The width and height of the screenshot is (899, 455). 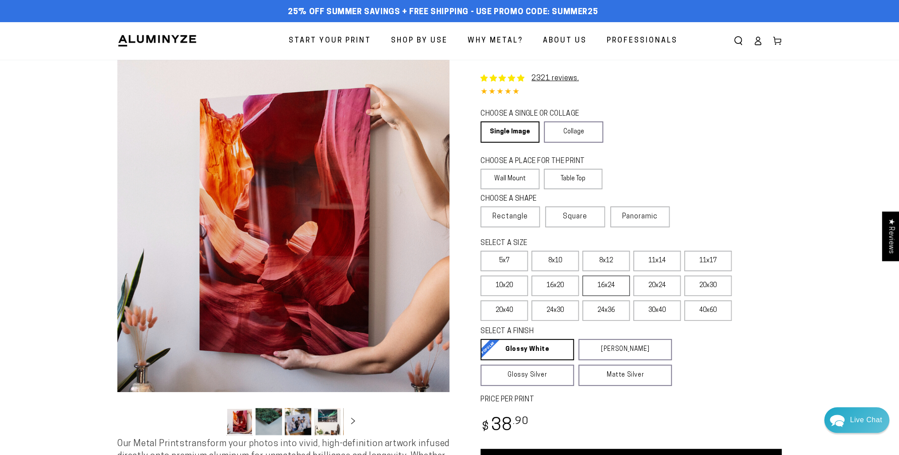 I want to click on label: Table Top, so click(x=573, y=179).